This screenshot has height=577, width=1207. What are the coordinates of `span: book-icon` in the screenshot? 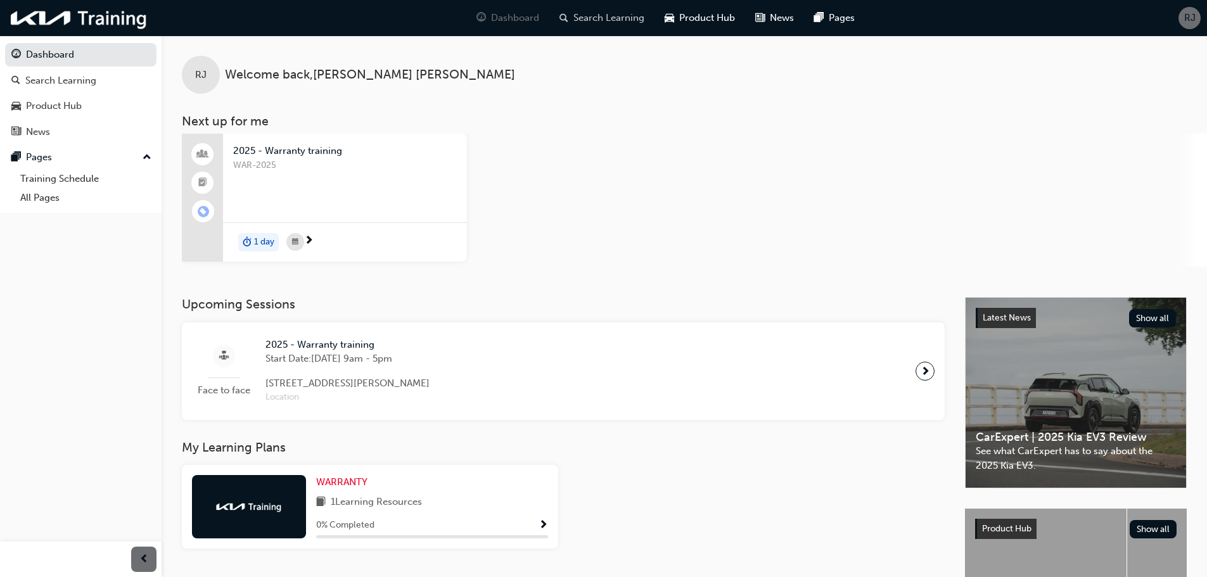 It's located at (321, 502).